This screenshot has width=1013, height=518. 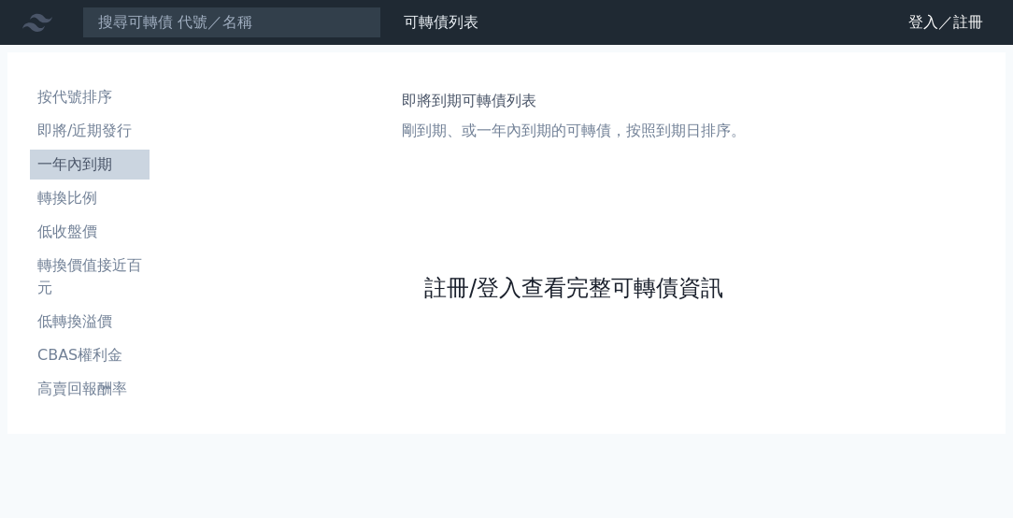 I want to click on a: 高賣回報酬率, so click(x=90, y=389).